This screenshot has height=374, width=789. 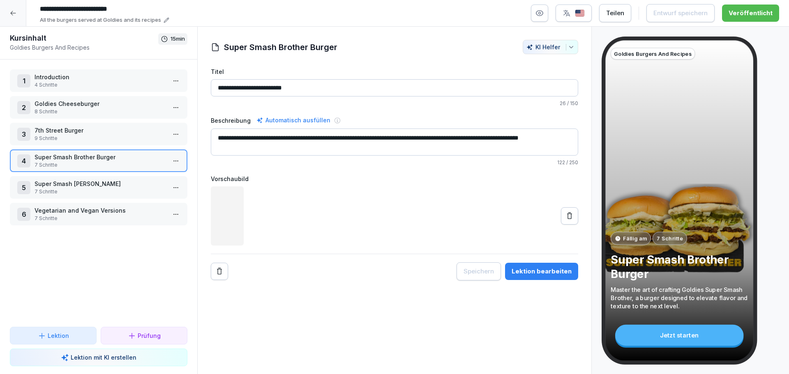 I want to click on p: 9 Schritte, so click(x=100, y=139).